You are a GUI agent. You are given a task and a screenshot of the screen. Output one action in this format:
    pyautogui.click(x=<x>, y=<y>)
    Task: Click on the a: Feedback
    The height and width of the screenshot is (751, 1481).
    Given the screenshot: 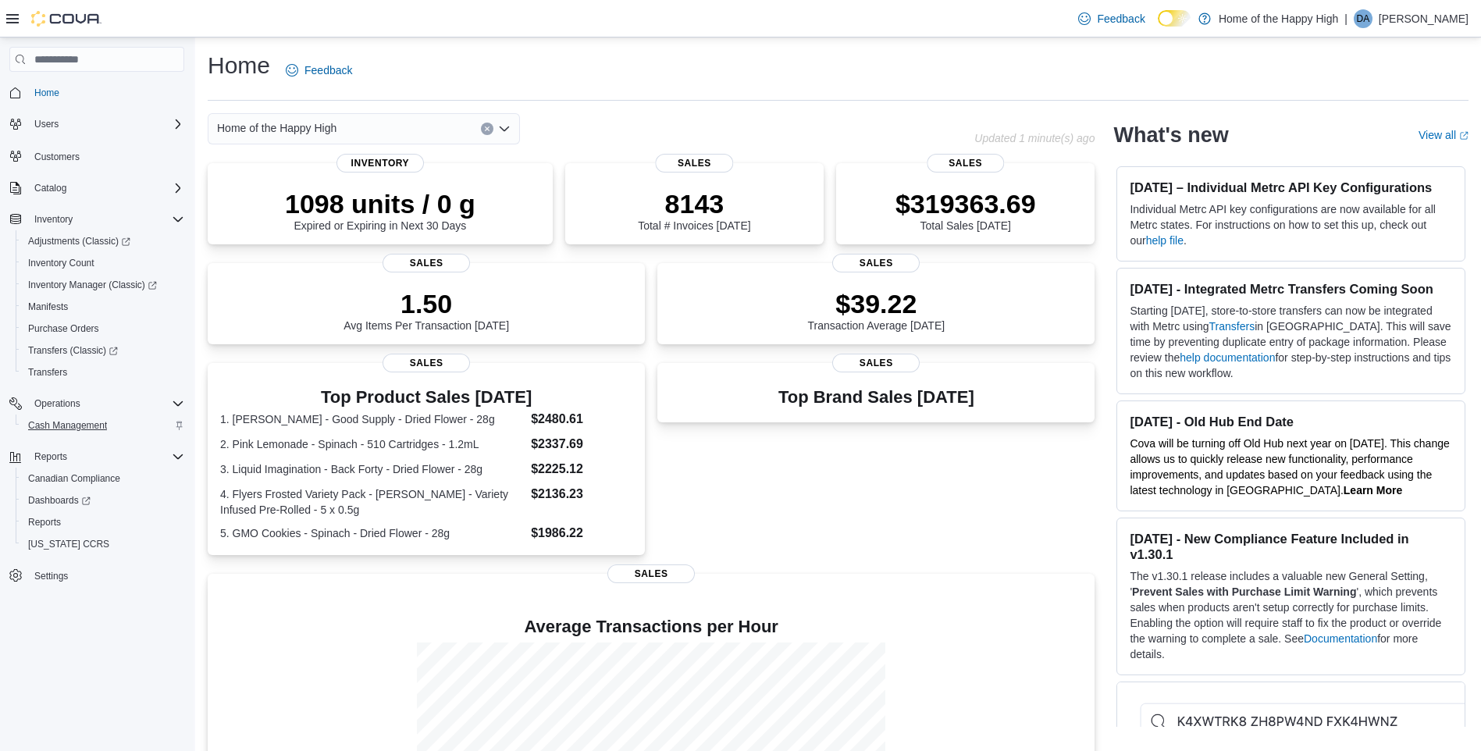 What is the action you would take?
    pyautogui.click(x=1111, y=19)
    